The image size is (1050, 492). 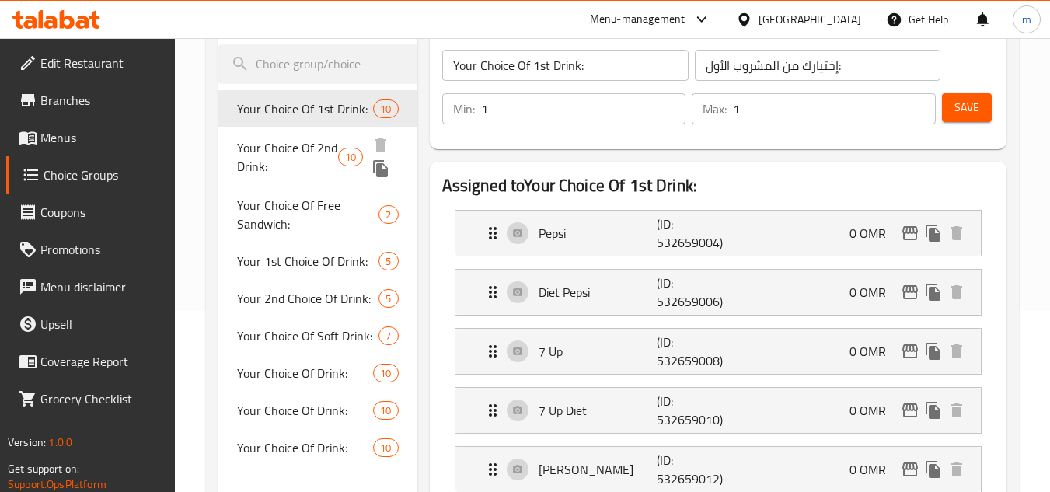 I want to click on span: Upsell, so click(x=102, y=324).